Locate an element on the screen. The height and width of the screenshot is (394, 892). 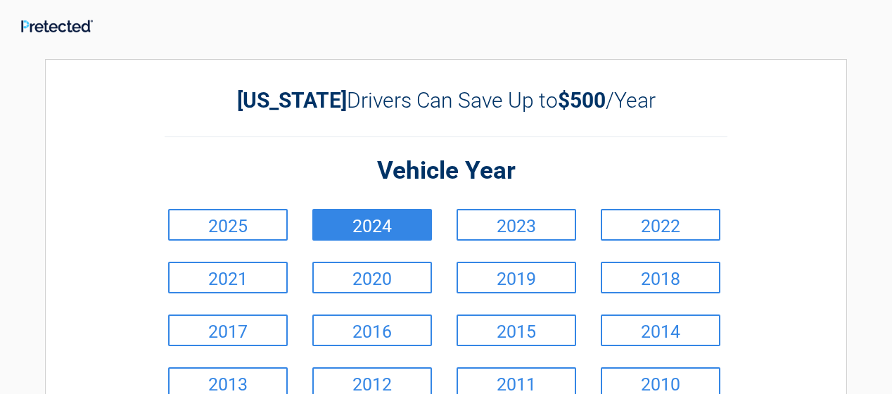
a: 2015 is located at coordinates (516, 330).